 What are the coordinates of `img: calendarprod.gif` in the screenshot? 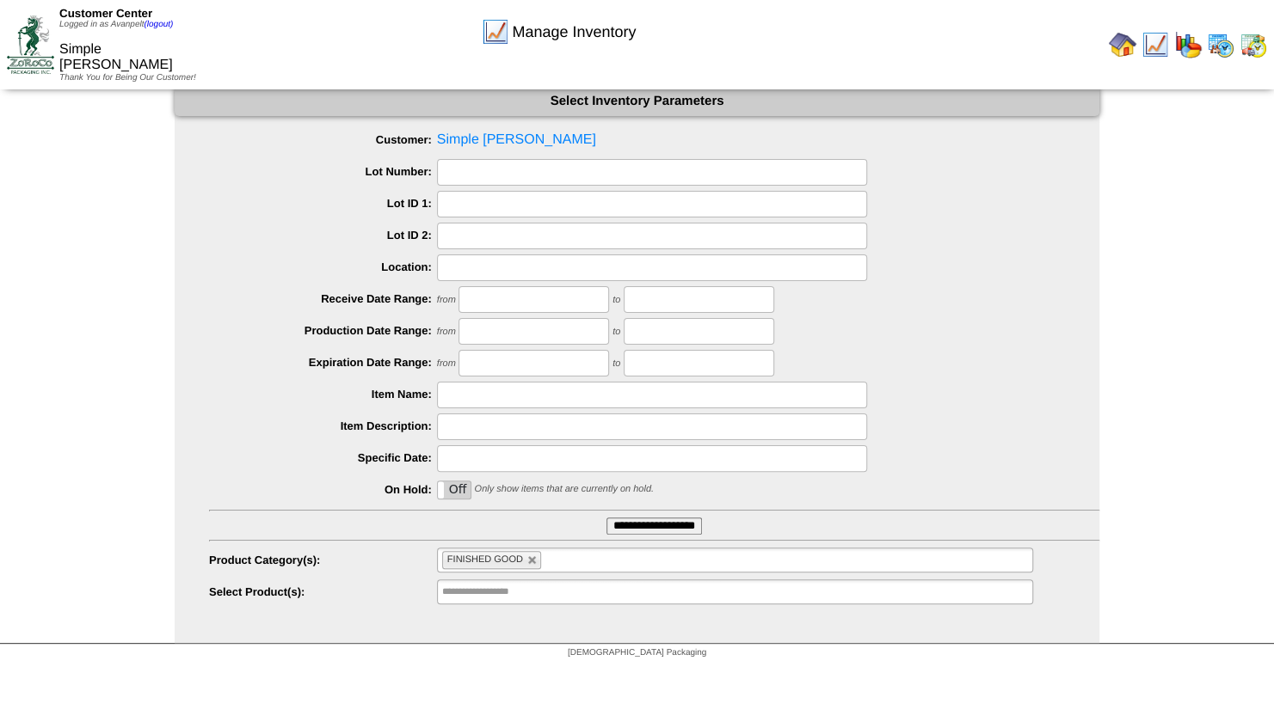 It's located at (1220, 45).